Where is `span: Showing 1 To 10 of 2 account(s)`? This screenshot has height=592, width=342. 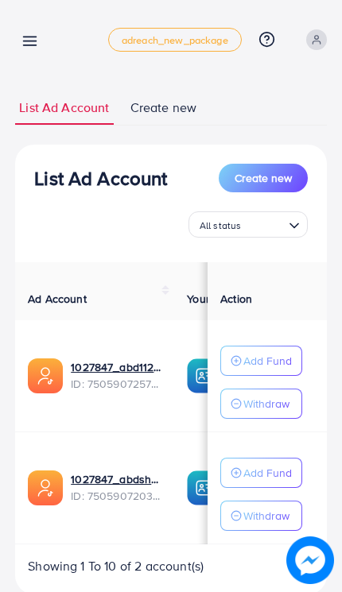
span: Showing 1 To 10 of 2 account(s) is located at coordinates (115, 565).